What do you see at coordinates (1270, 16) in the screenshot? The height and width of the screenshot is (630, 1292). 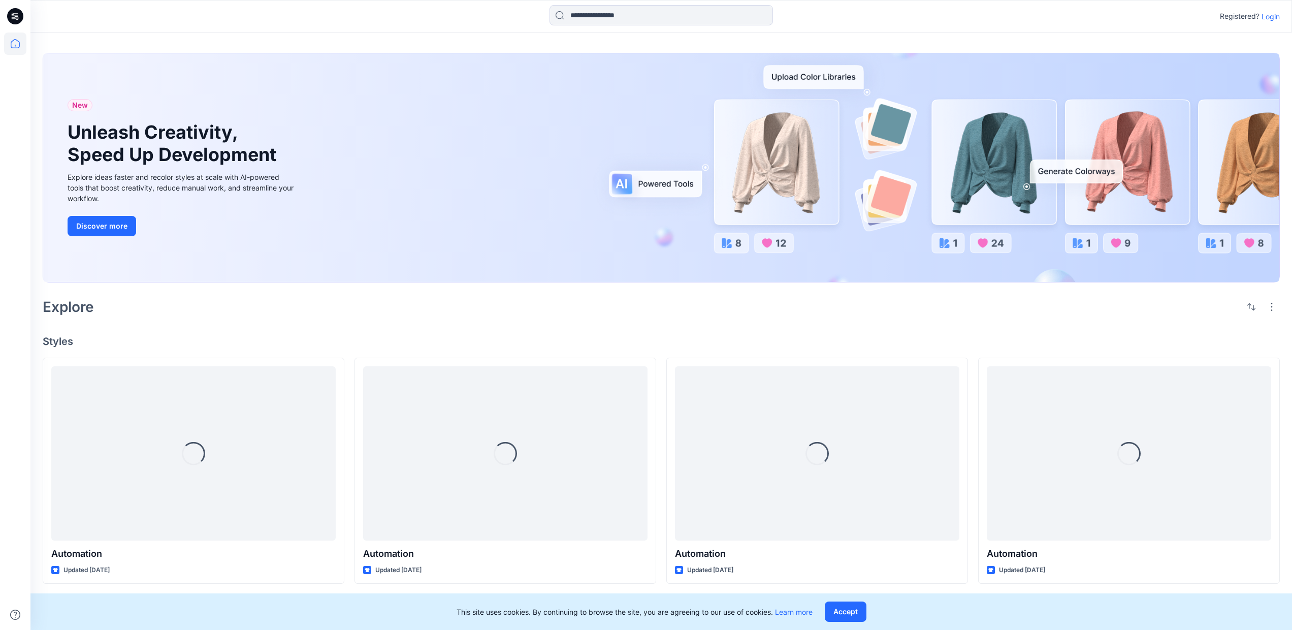 I see `p: Login` at bounding box center [1270, 16].